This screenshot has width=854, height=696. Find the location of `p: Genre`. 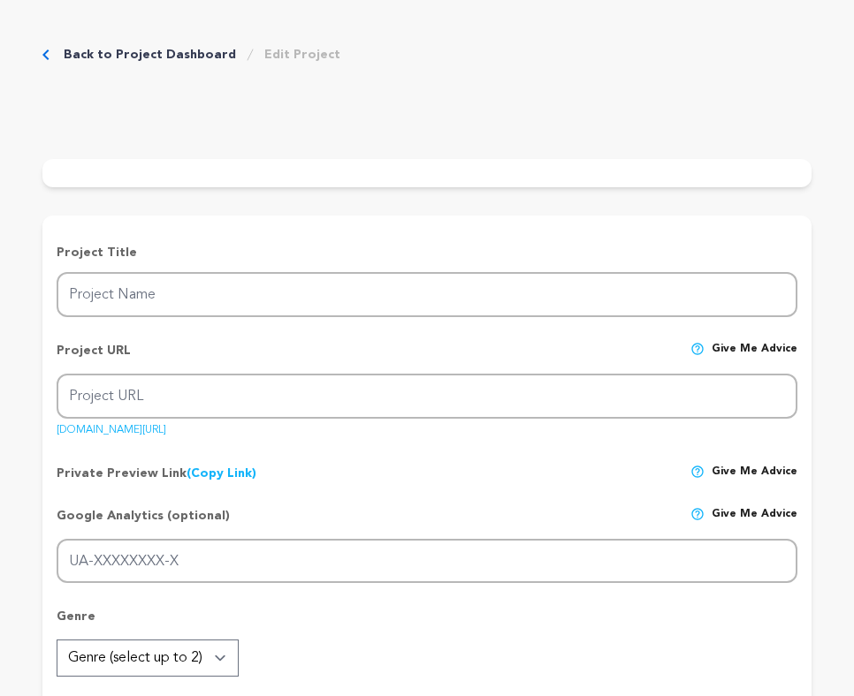

p: Genre is located at coordinates (427, 624).